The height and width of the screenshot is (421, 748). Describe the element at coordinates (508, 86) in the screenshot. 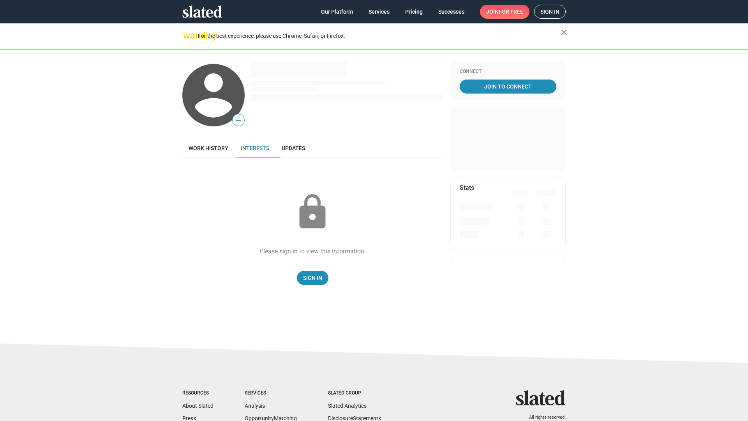

I see `a: Join To Connect` at that location.